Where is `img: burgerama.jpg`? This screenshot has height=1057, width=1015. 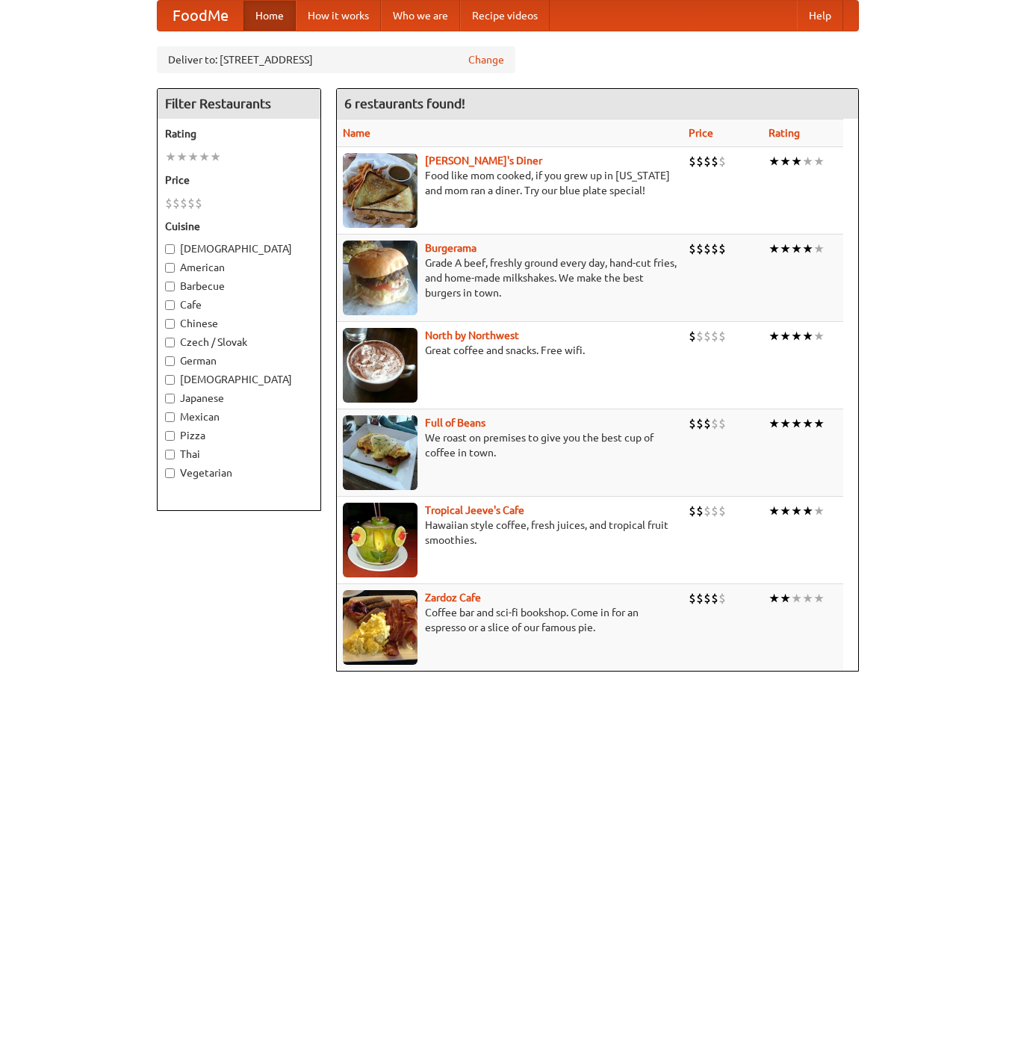
img: burgerama.jpg is located at coordinates (380, 278).